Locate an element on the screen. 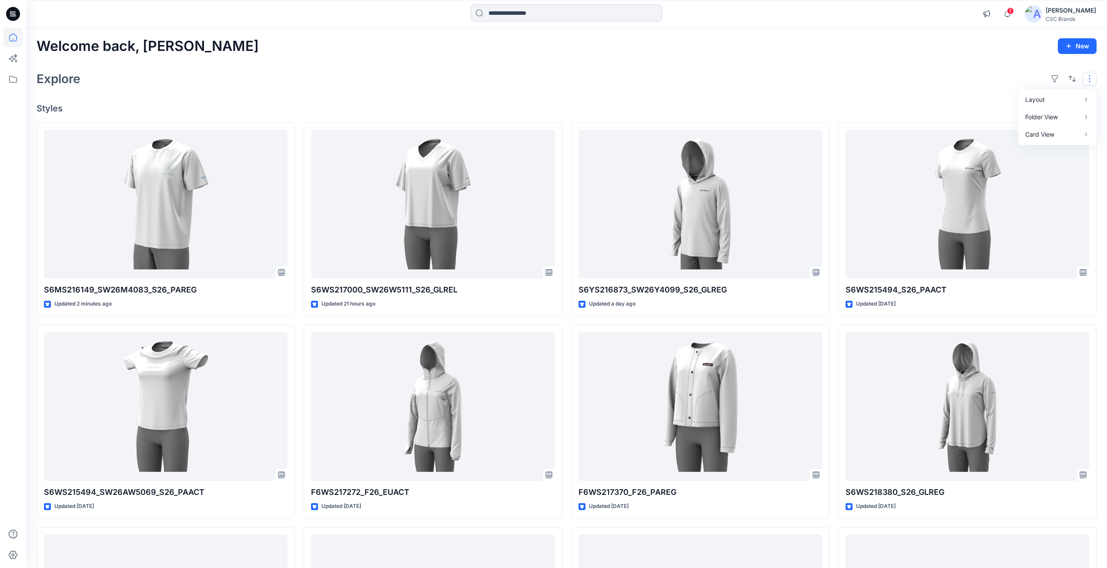  a: S6YS216873_SW26Y4099_S26_GLREG is located at coordinates (700, 204).